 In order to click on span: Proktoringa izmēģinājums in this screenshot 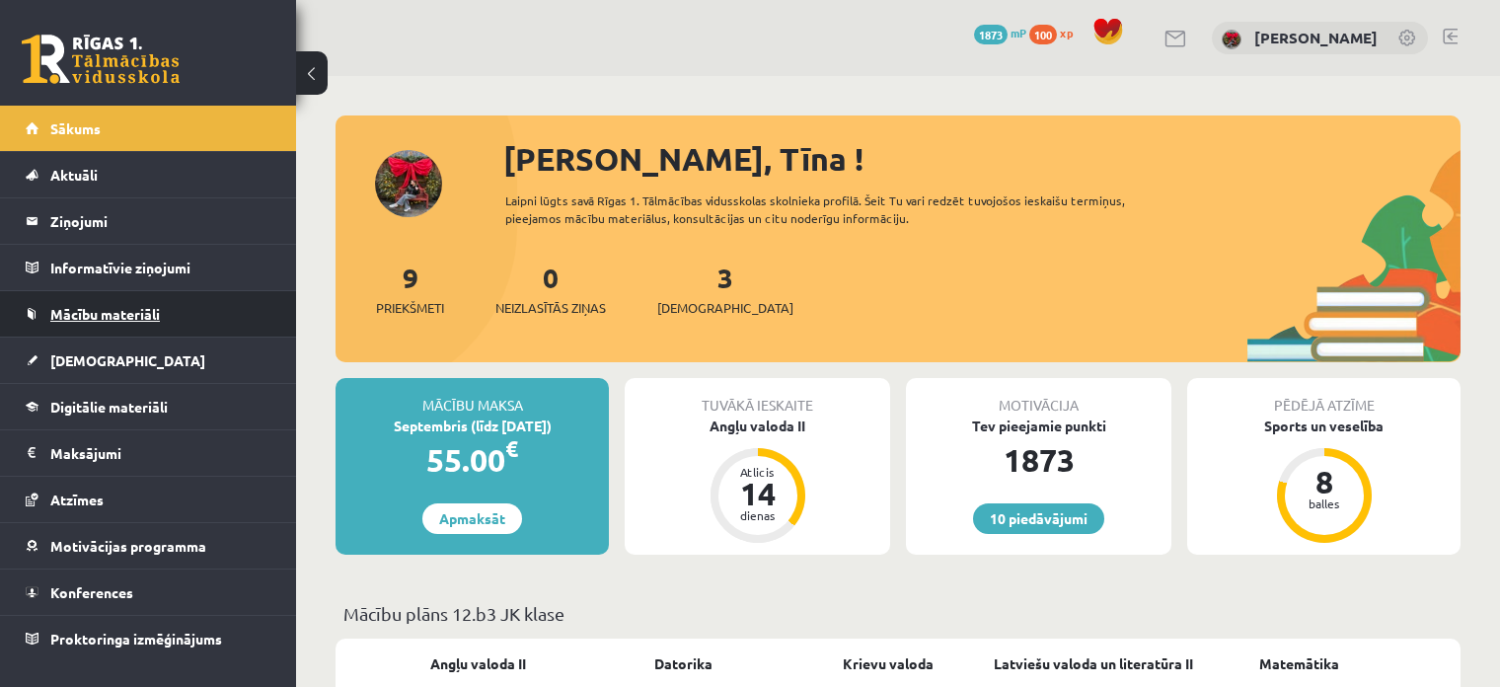, I will do `click(136, 639)`.